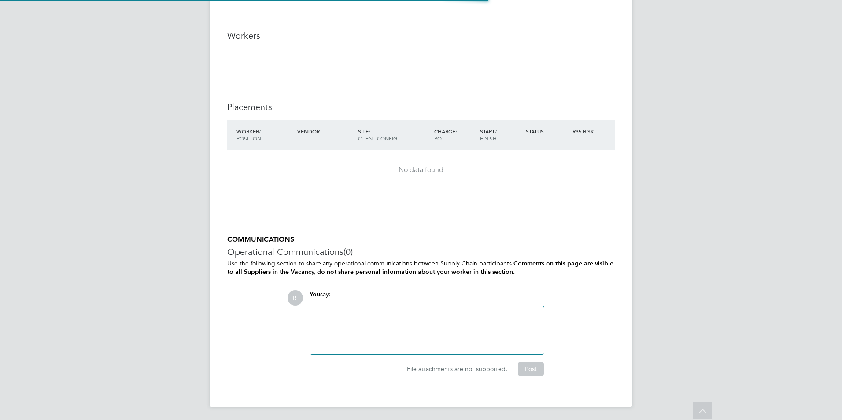 This screenshot has height=420, width=842. I want to click on span: R-, so click(295, 298).